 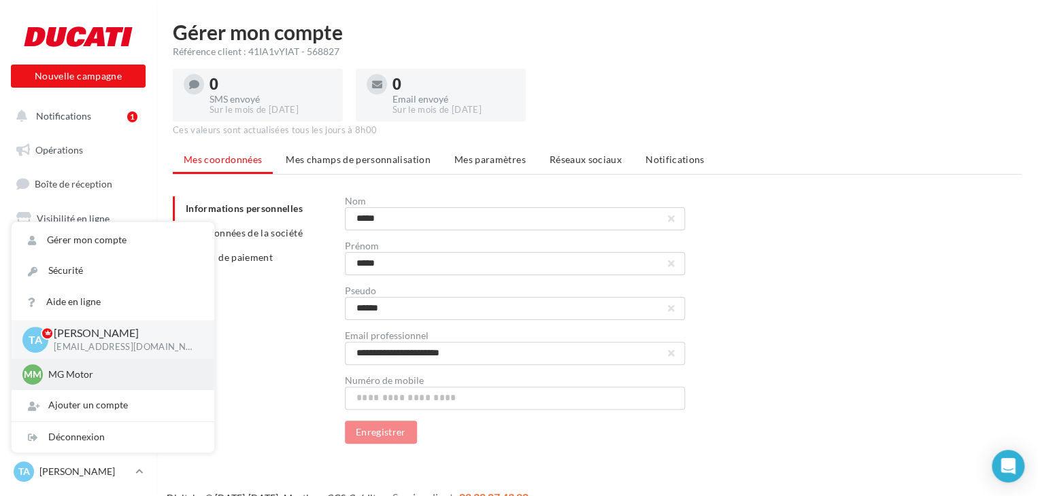 I want to click on a: Opérations, so click(x=78, y=150).